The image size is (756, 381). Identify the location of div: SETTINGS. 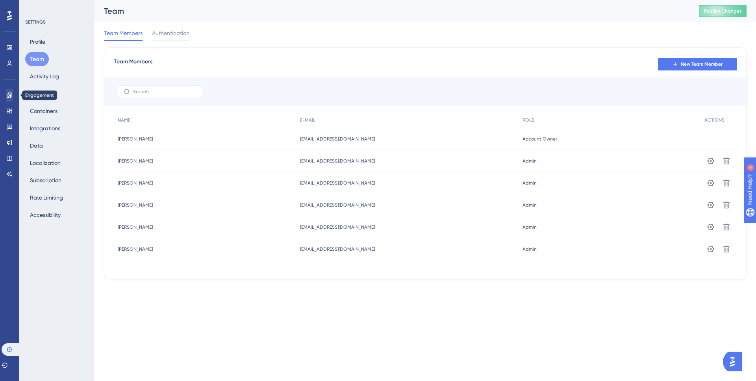
(57, 22).